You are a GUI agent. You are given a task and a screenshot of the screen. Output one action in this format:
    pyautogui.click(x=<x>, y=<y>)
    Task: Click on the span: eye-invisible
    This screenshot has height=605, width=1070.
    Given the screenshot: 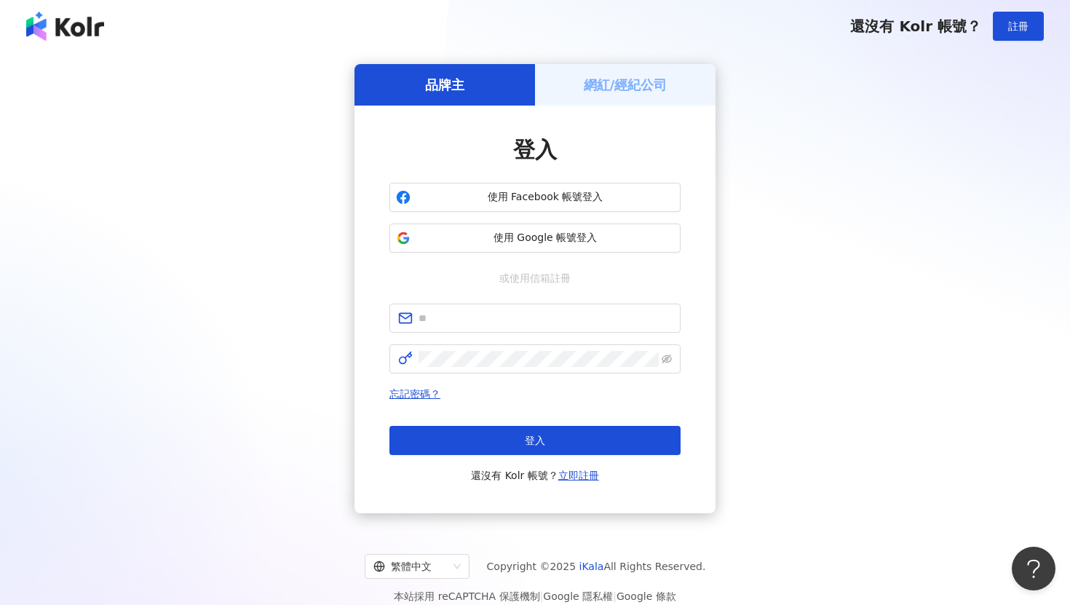 What is the action you would take?
    pyautogui.click(x=667, y=359)
    